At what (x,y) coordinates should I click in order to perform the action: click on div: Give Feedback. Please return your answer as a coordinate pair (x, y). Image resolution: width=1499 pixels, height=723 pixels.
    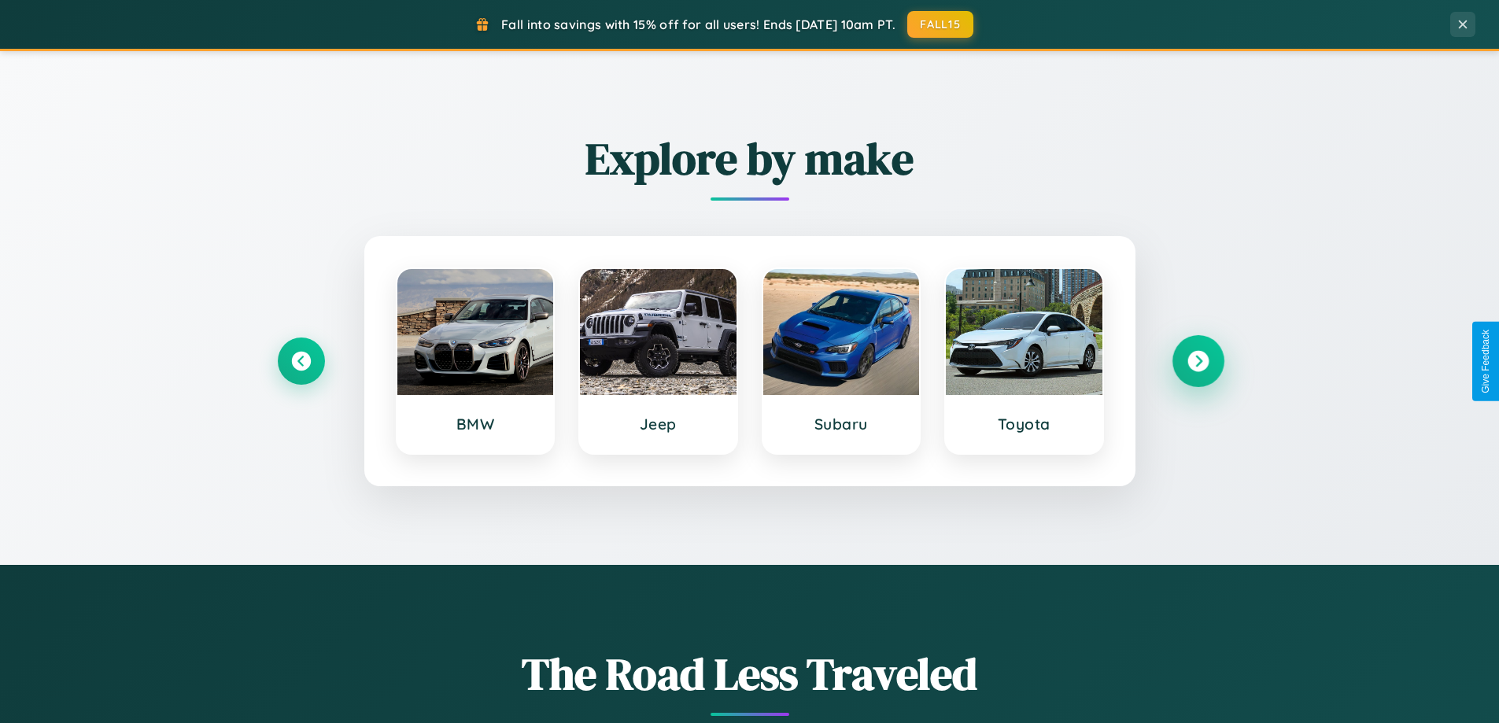
    Looking at the image, I should click on (1485, 361).